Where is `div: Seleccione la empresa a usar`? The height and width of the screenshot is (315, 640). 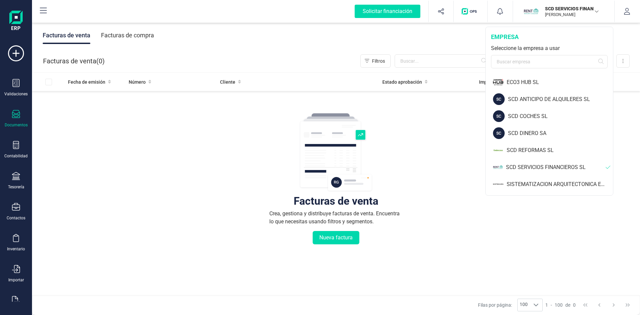 div: Seleccione la empresa a usar is located at coordinates (550, 48).